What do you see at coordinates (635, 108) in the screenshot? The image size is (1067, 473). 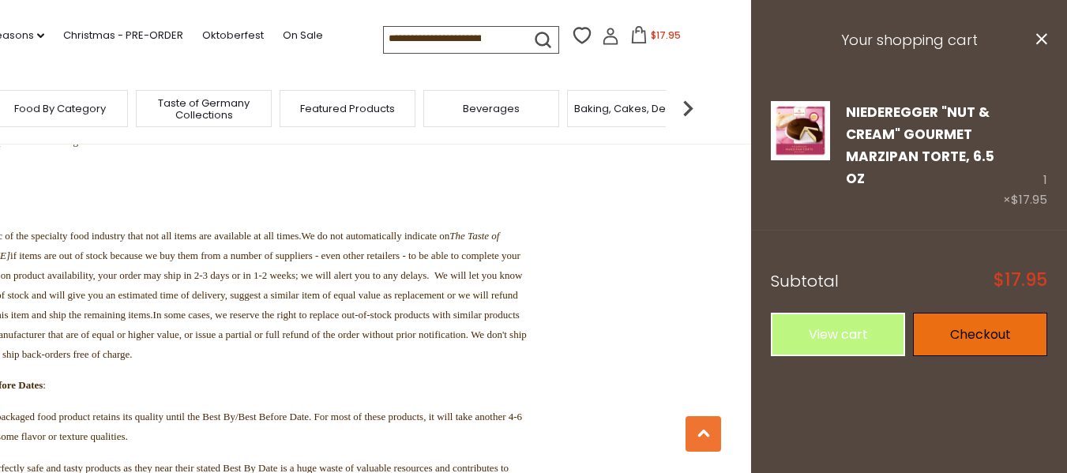 I see `a: Baking, Cakes, Desserts` at bounding box center [635, 108].